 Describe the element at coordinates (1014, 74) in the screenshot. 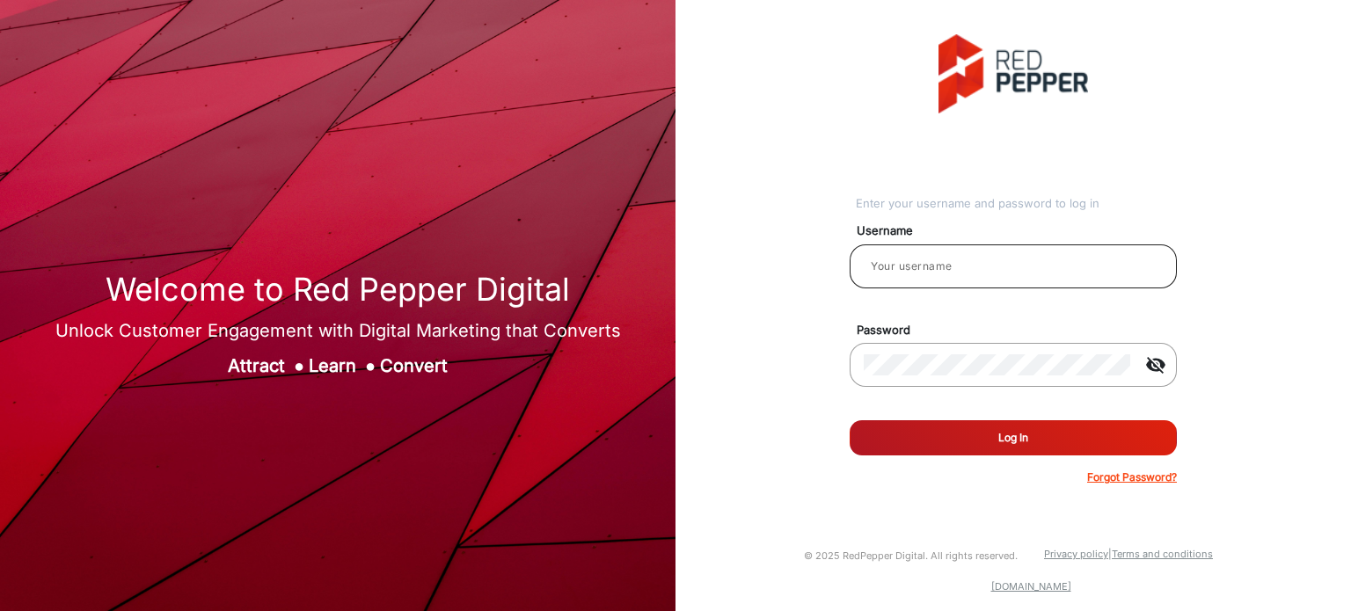

I see `img: vmg-logo` at that location.